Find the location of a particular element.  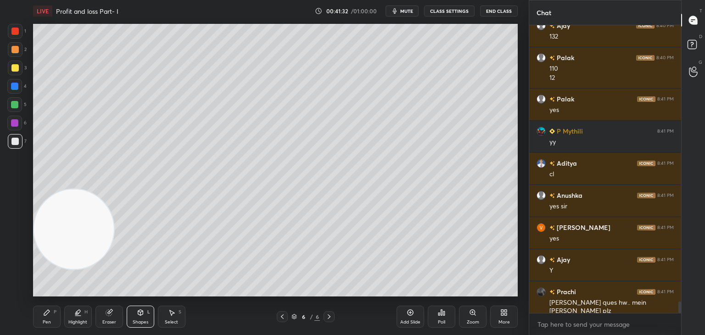

h4: Profit and loss Part- I is located at coordinates (87, 11).